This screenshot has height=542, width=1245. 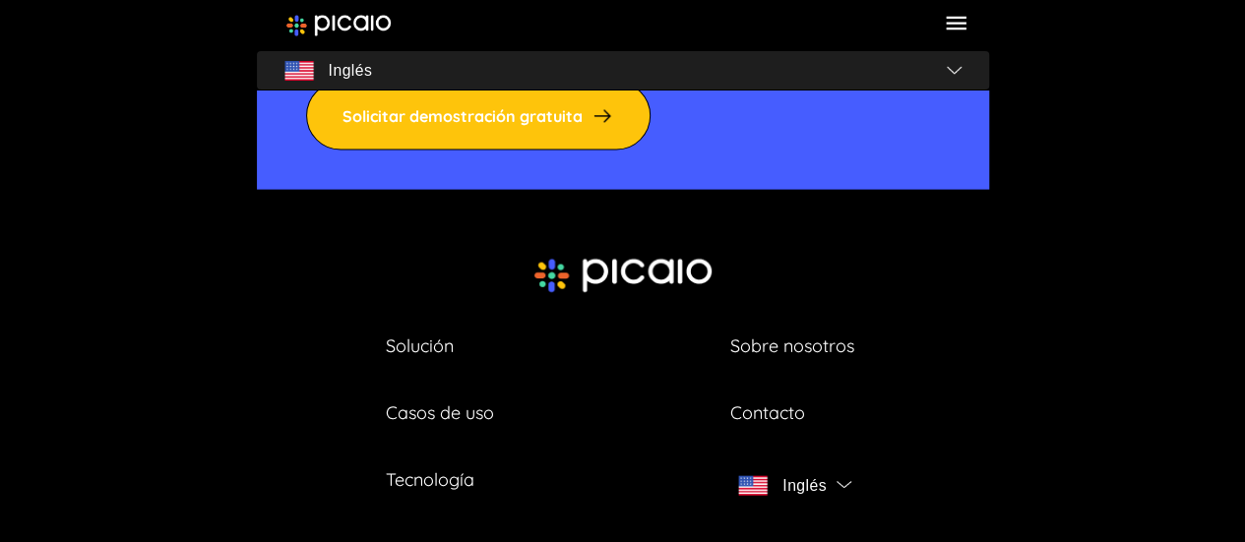 I want to click on img: imagen, so click(x=339, y=26).